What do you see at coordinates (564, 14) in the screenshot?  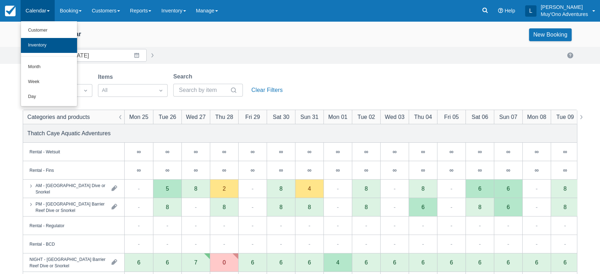 I see `p: Muy'Ono Adventures` at bounding box center [564, 14].